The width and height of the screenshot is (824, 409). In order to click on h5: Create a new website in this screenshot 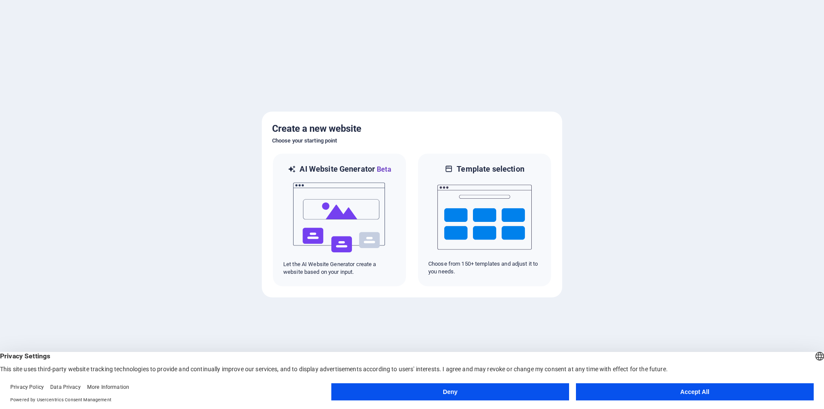, I will do `click(412, 129)`.